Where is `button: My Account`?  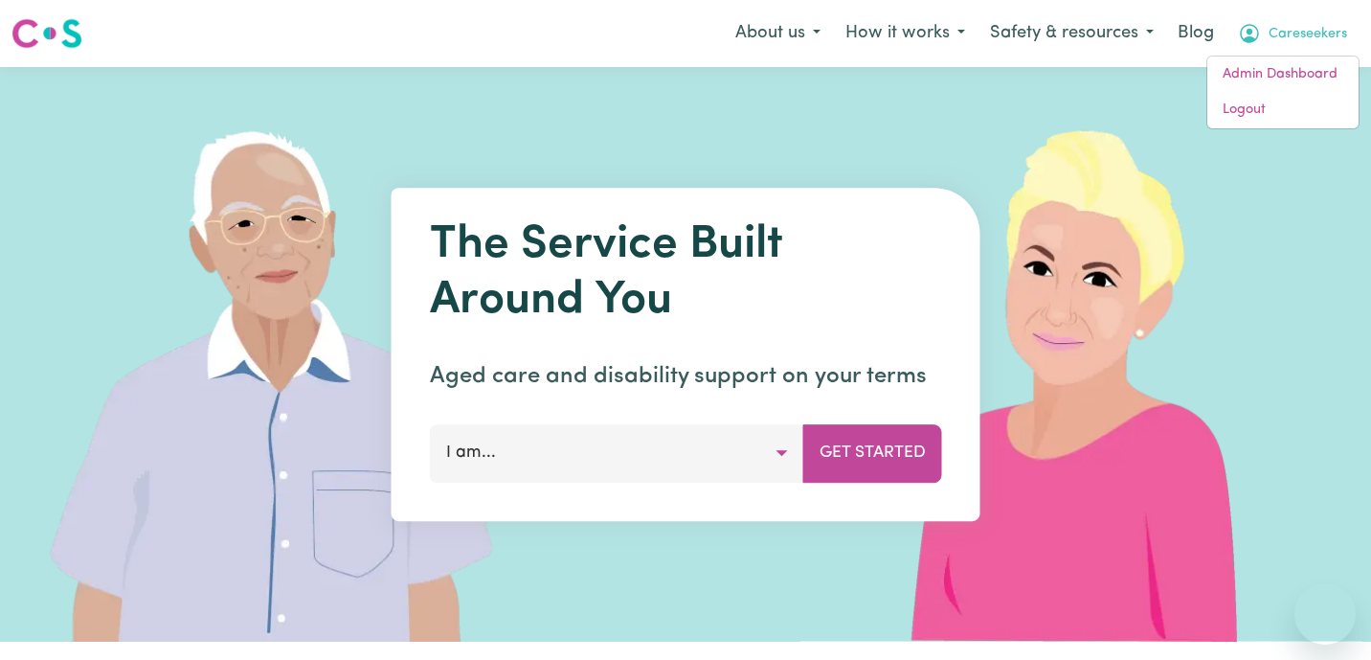
button: My Account is located at coordinates (1293, 34).